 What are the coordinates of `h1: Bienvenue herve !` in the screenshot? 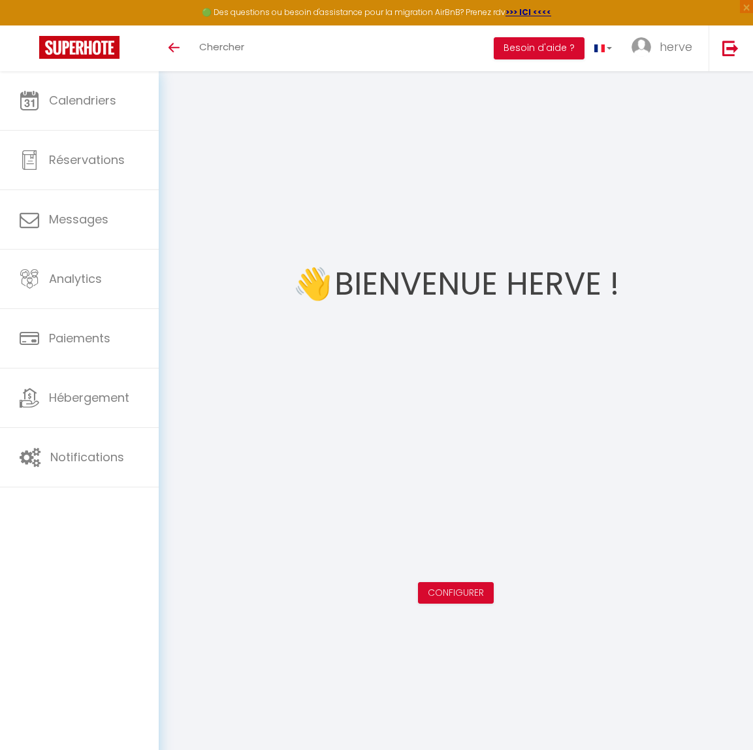 It's located at (477, 284).